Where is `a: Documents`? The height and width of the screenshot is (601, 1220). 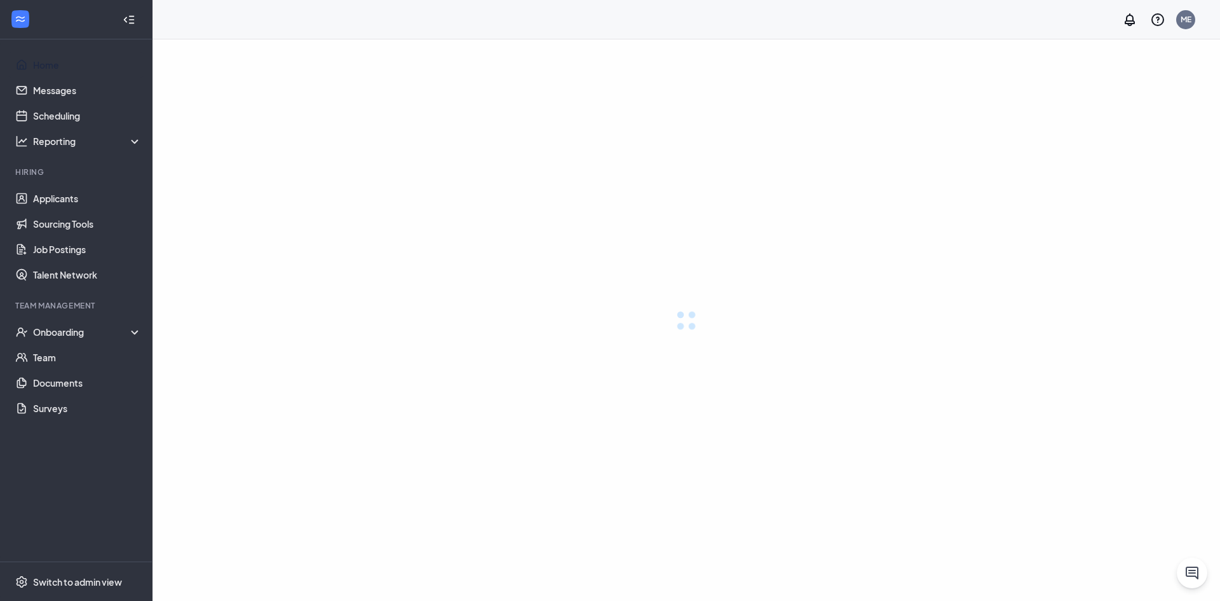
a: Documents is located at coordinates (87, 383).